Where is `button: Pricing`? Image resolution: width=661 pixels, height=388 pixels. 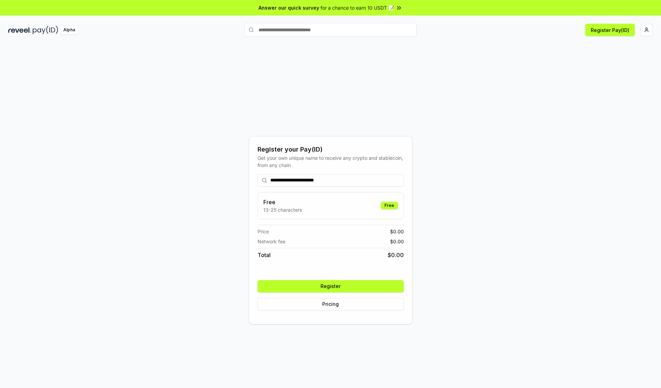 button: Pricing is located at coordinates (330, 304).